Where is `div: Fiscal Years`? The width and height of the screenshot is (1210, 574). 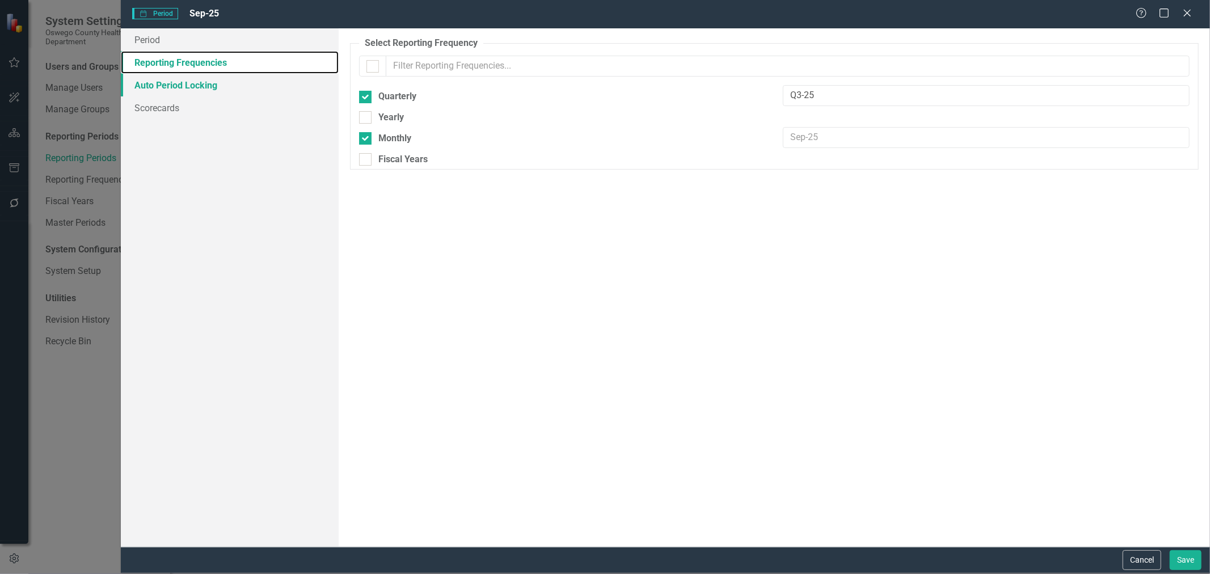 div: Fiscal Years is located at coordinates (403, 159).